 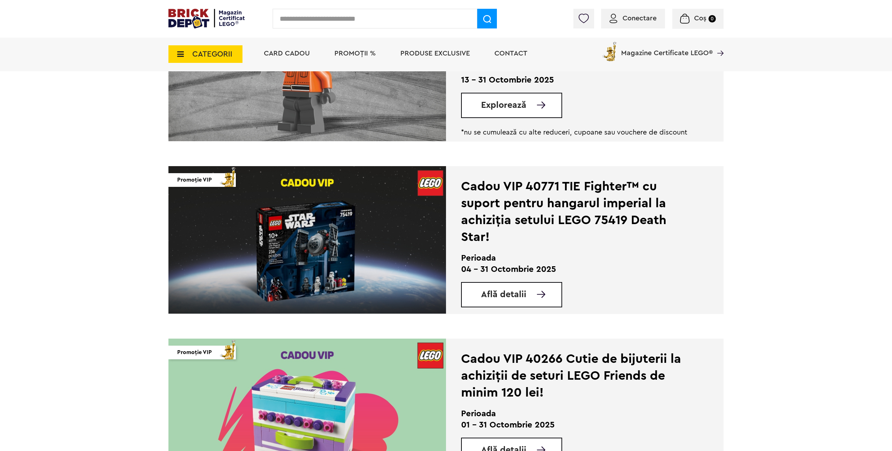 I want to click on span: Coș, so click(x=700, y=18).